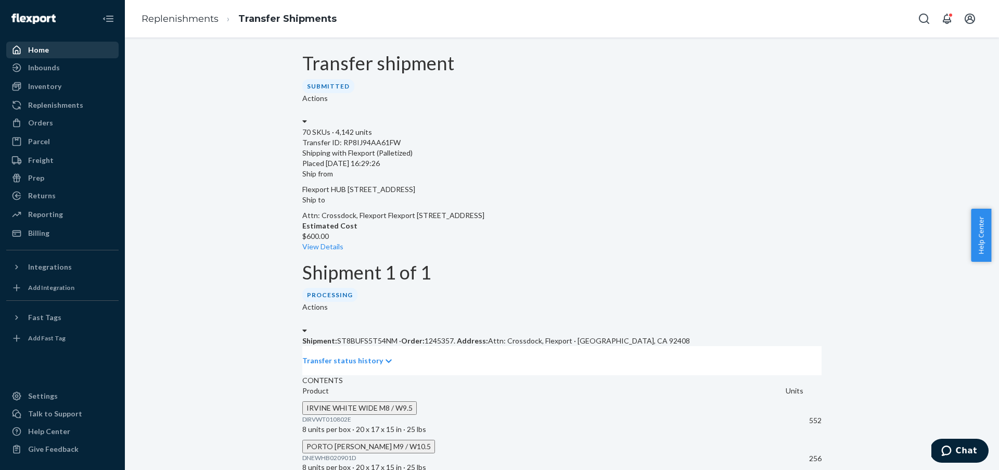  Describe the element at coordinates (562, 273) in the screenshot. I see `h1: Shipment 1 of 1` at that location.